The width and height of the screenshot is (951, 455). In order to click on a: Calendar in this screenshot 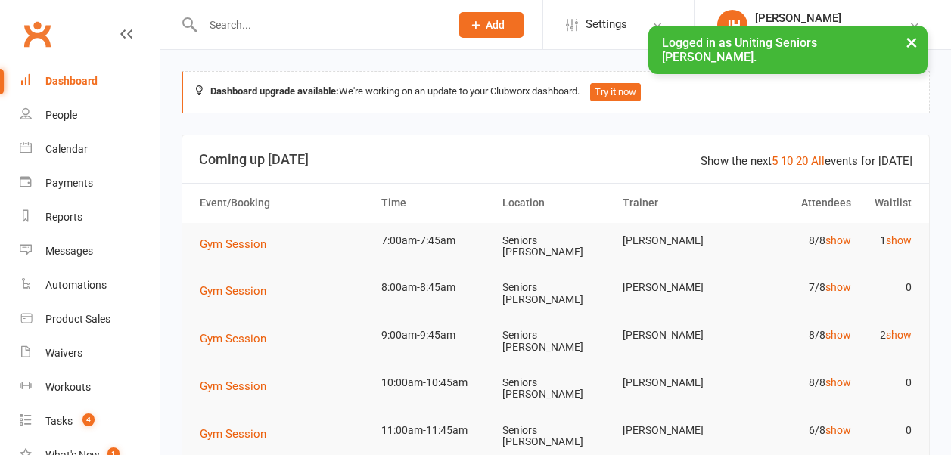, I will do `click(89, 149)`.